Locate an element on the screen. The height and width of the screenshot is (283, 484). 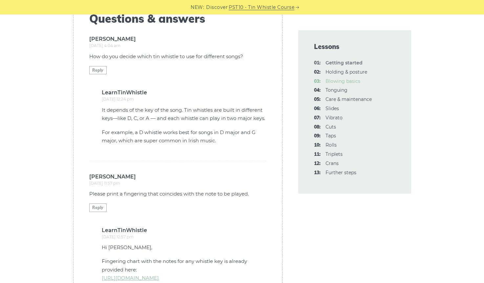
span: Discover is located at coordinates (217, 7).